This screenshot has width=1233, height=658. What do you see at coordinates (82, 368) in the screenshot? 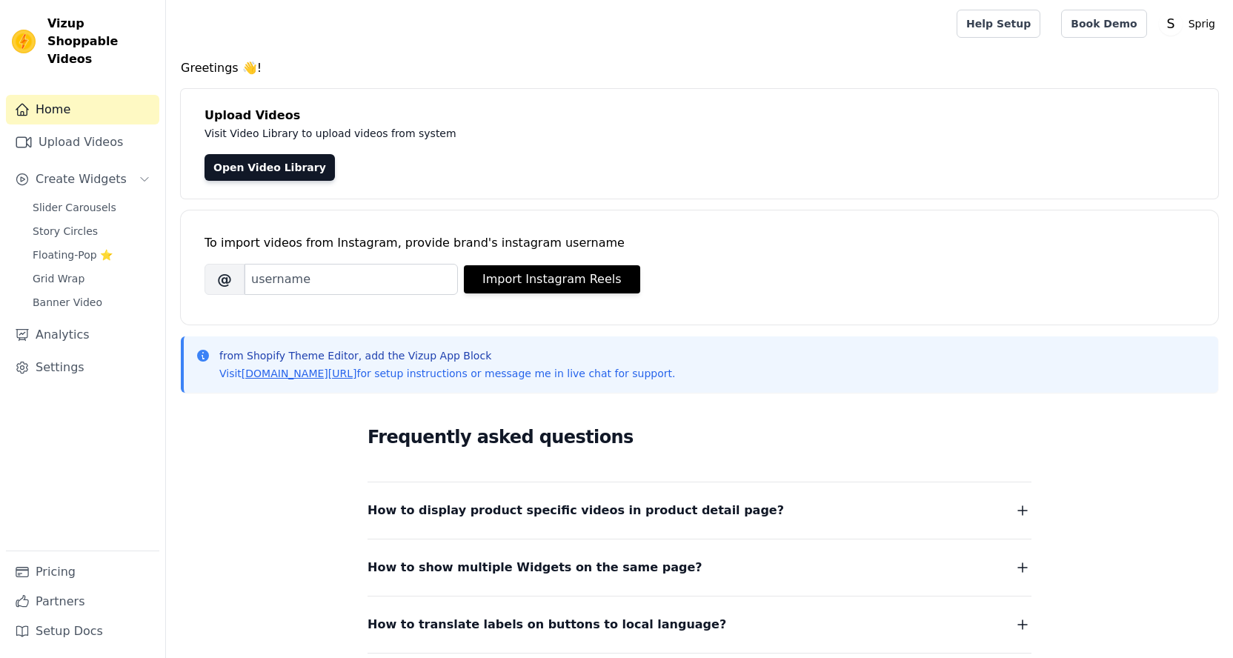
I see `a: Settings` at bounding box center [82, 368].